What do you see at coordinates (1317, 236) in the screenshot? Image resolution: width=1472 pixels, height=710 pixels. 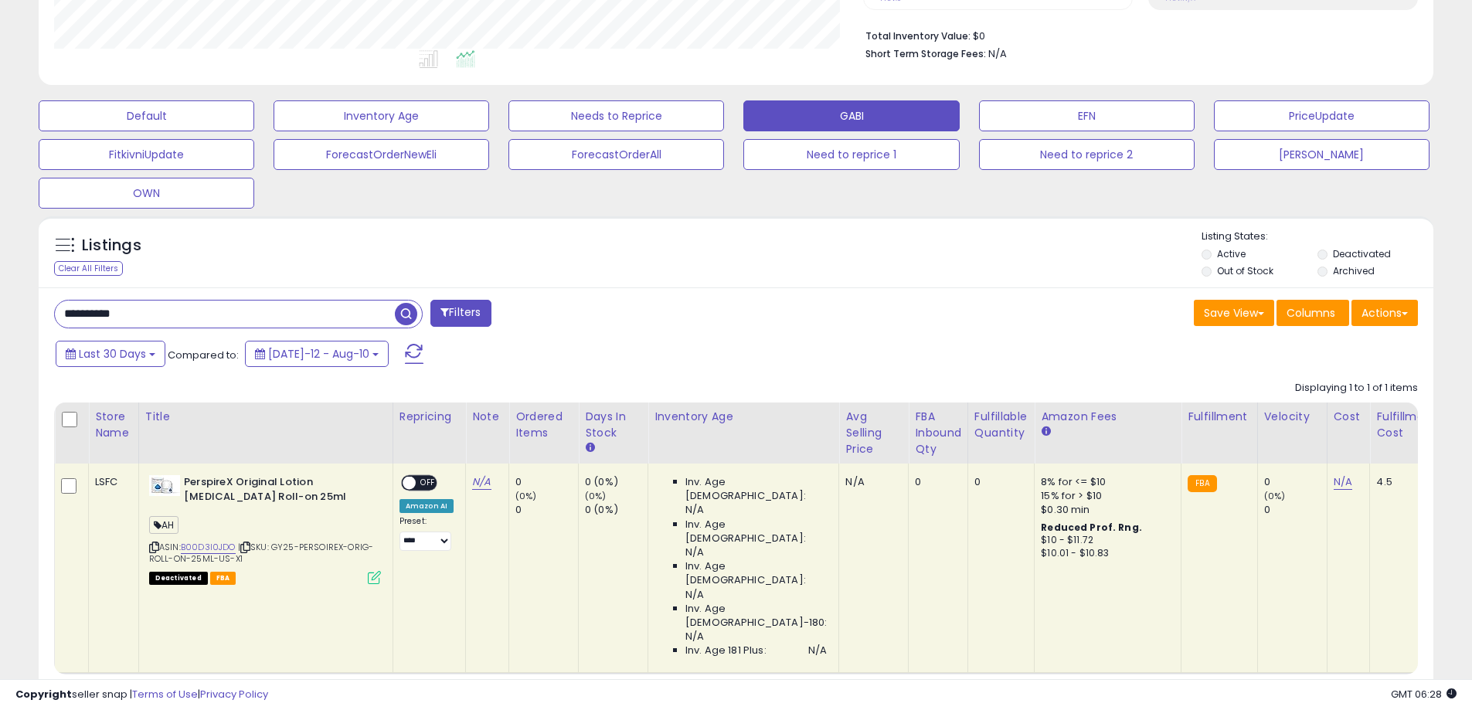 I see `p: Listing States:` at bounding box center [1317, 236].